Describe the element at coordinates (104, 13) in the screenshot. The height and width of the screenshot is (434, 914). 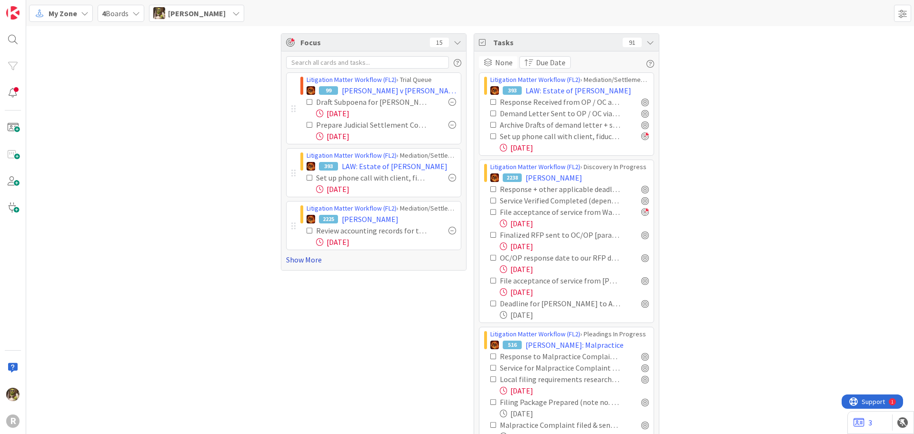
I see `b: 4` at that location.